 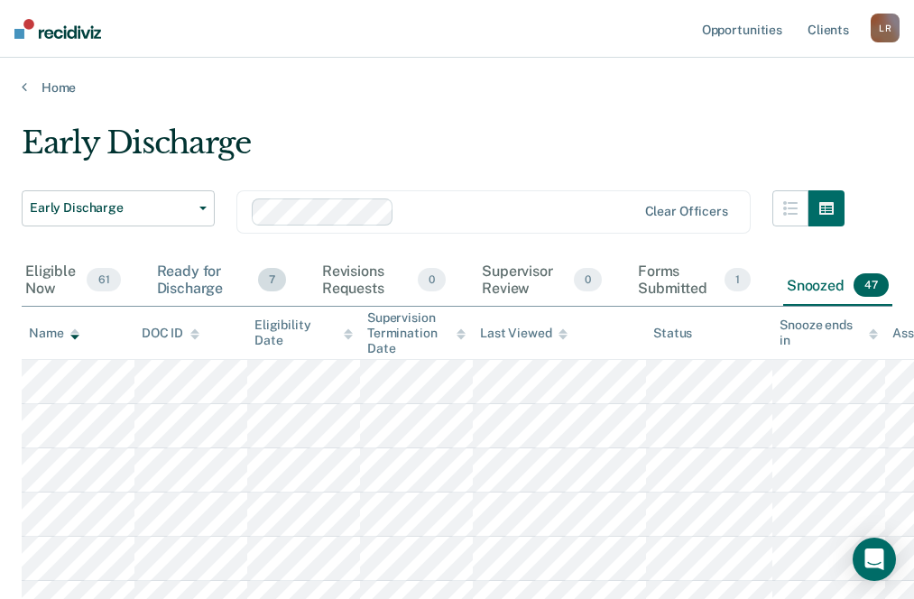 What do you see at coordinates (221, 281) in the screenshot?
I see `div: Ready for Discharge7` at bounding box center [221, 281].